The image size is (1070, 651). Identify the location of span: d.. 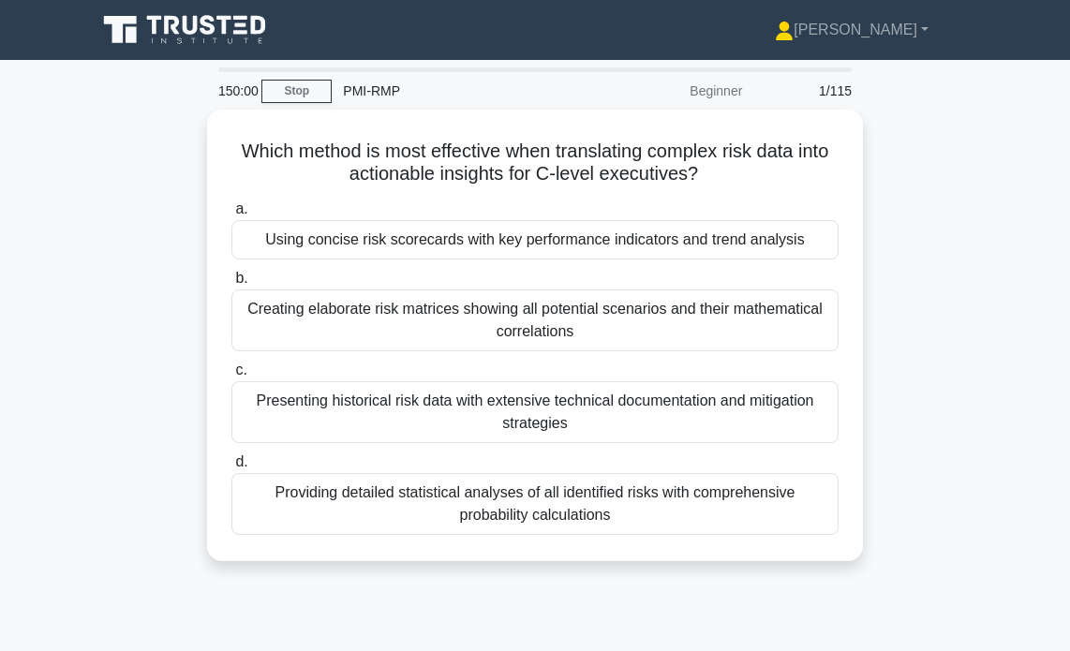
(241, 461).